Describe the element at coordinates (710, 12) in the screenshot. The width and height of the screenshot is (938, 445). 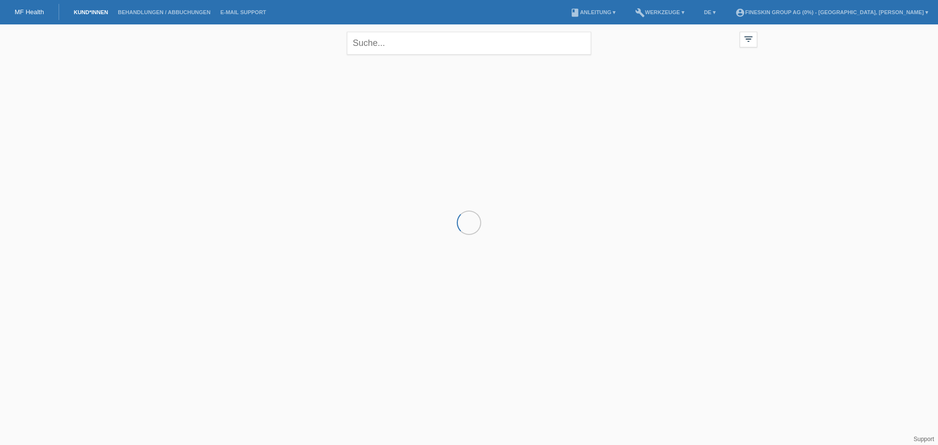
I see `a: DE ▾` at that location.